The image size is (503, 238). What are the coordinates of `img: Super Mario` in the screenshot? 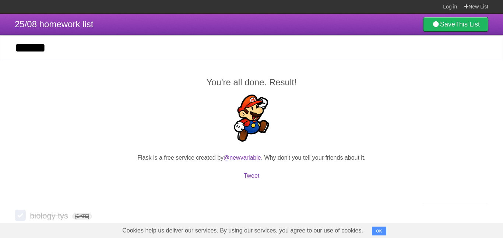 It's located at (252, 118).